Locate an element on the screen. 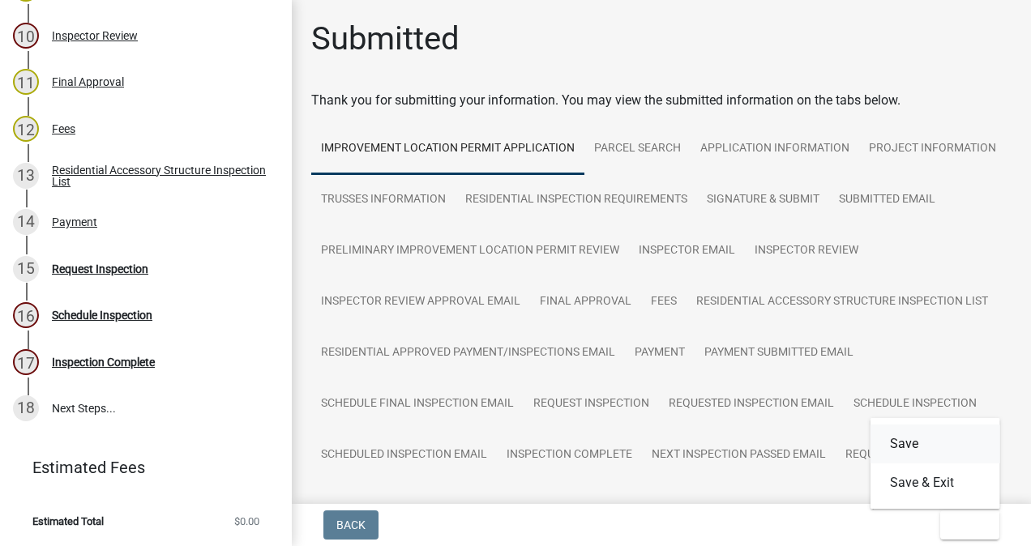  a: Parcel search is located at coordinates (637, 149).